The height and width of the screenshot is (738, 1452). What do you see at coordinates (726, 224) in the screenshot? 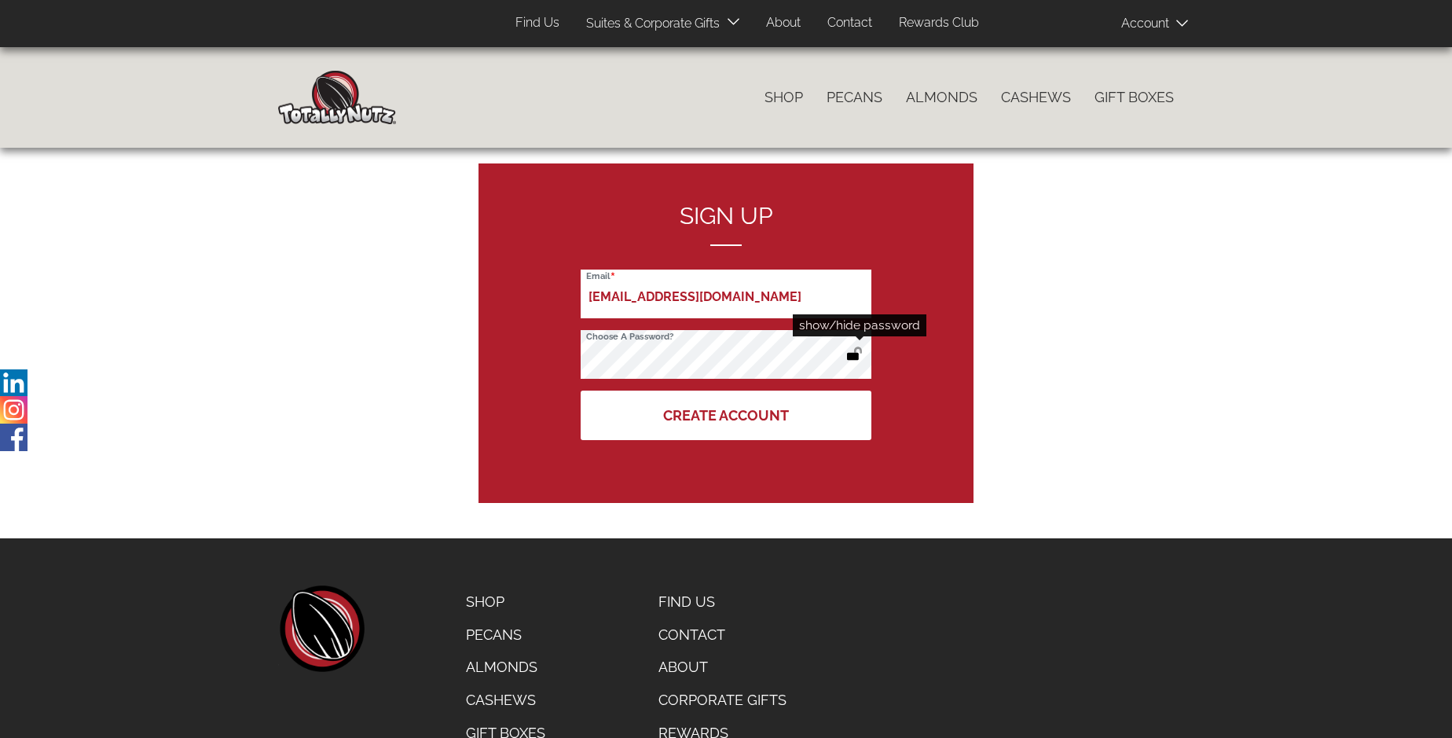
I see `h2: Sign up` at bounding box center [726, 224].